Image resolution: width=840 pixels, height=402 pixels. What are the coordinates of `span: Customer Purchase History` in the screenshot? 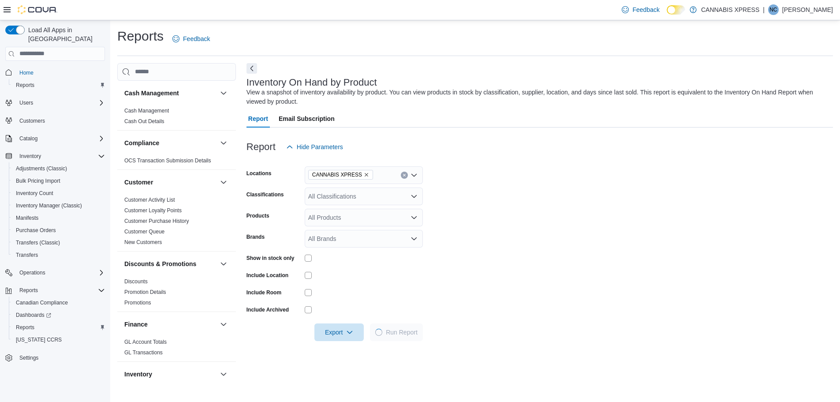 It's located at (157, 221).